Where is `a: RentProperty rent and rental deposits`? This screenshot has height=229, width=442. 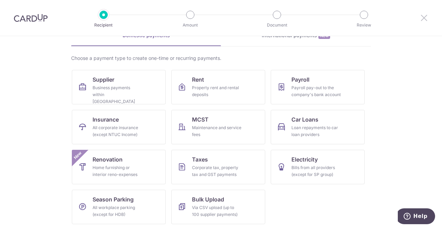
a: RentProperty rent and rental deposits is located at coordinates (218, 87).